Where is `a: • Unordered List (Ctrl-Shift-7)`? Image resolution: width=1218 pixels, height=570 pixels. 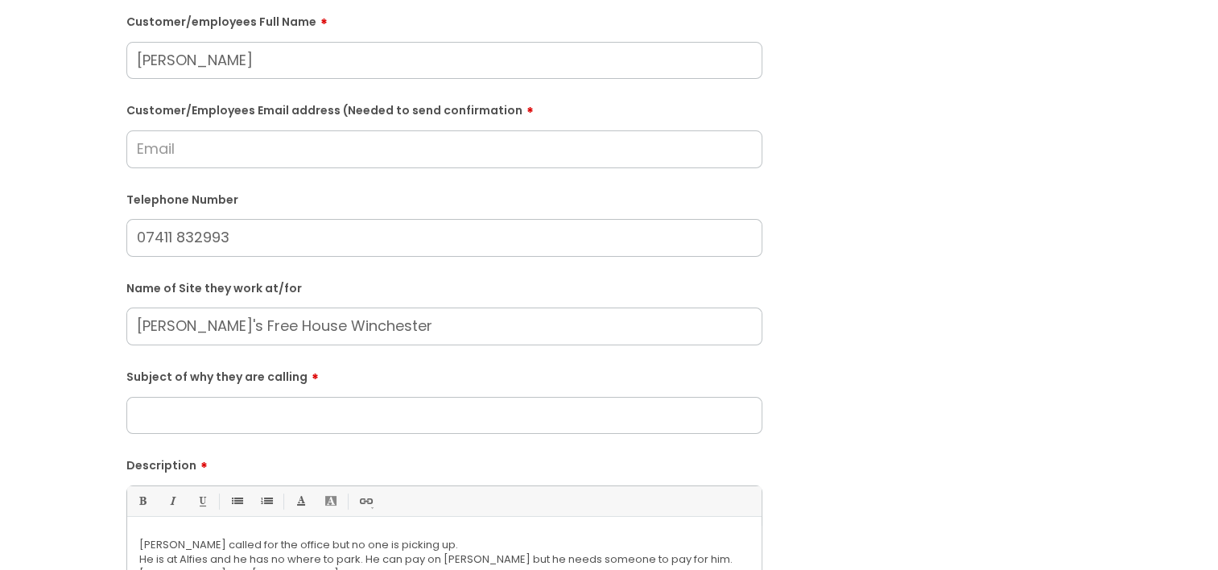 a: • Unordered List (Ctrl-Shift-7) is located at coordinates (236, 501).